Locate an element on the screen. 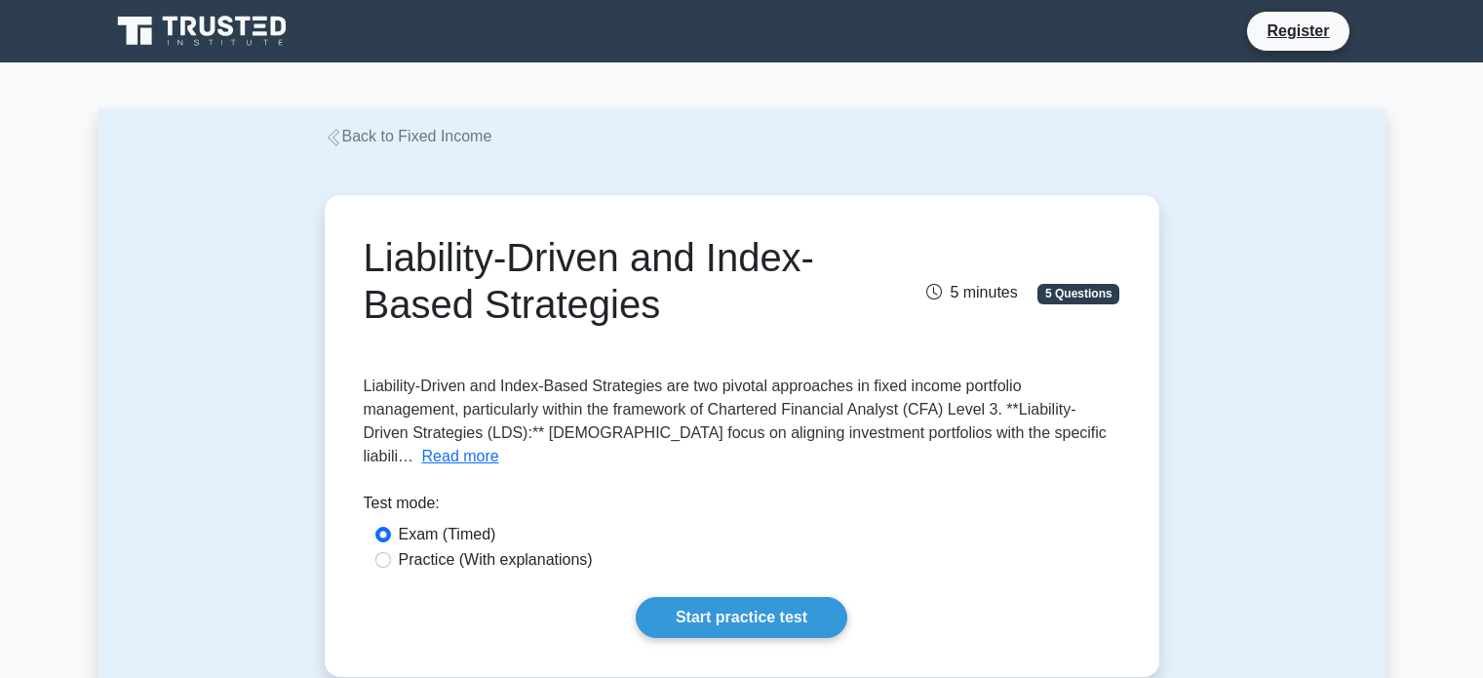 The image size is (1483, 678). label: Practice (With explanations) is located at coordinates (495, 560).